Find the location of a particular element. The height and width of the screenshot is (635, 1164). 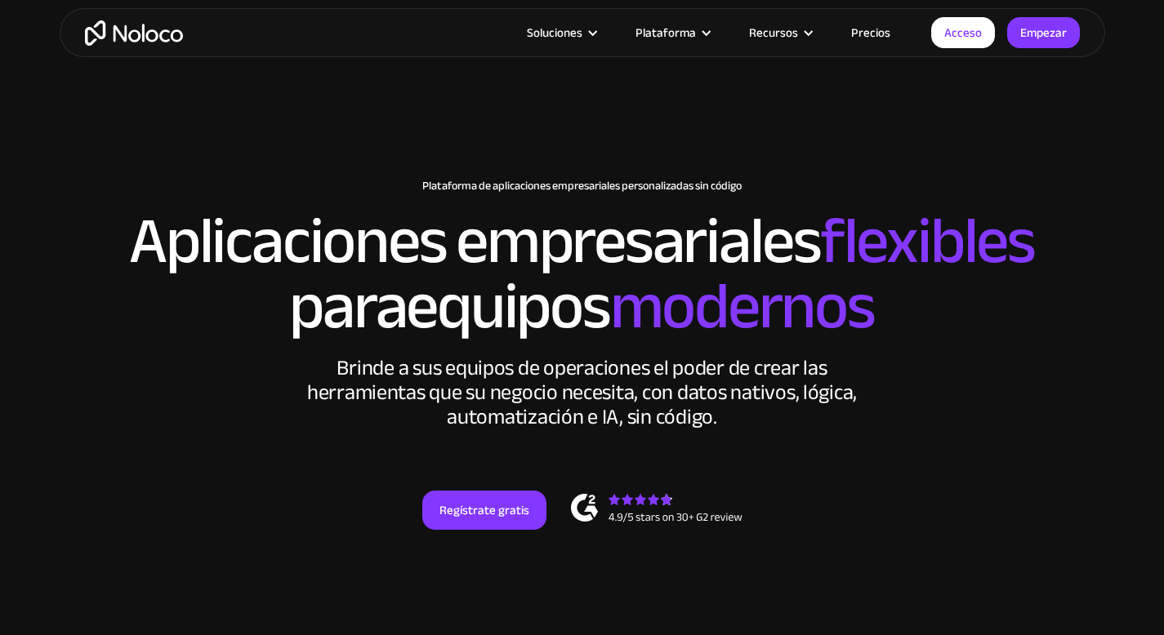

div: Soluciones is located at coordinates (560, 33).